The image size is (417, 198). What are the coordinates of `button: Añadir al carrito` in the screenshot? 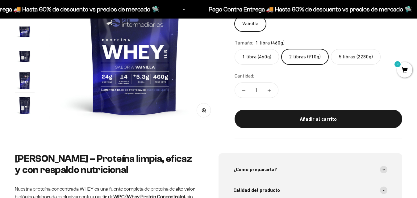 It's located at (318, 119).